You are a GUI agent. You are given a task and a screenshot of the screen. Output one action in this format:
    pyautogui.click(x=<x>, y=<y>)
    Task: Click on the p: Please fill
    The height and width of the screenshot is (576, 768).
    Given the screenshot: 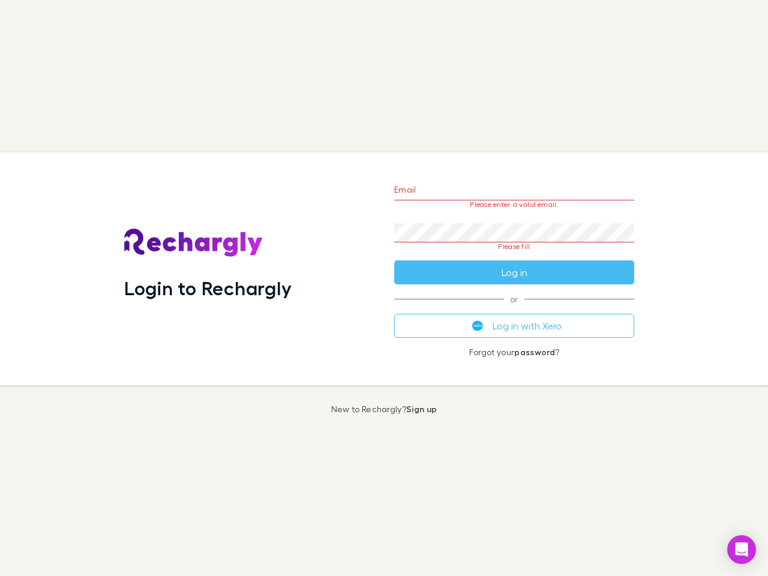 What is the action you would take?
    pyautogui.click(x=514, y=247)
    